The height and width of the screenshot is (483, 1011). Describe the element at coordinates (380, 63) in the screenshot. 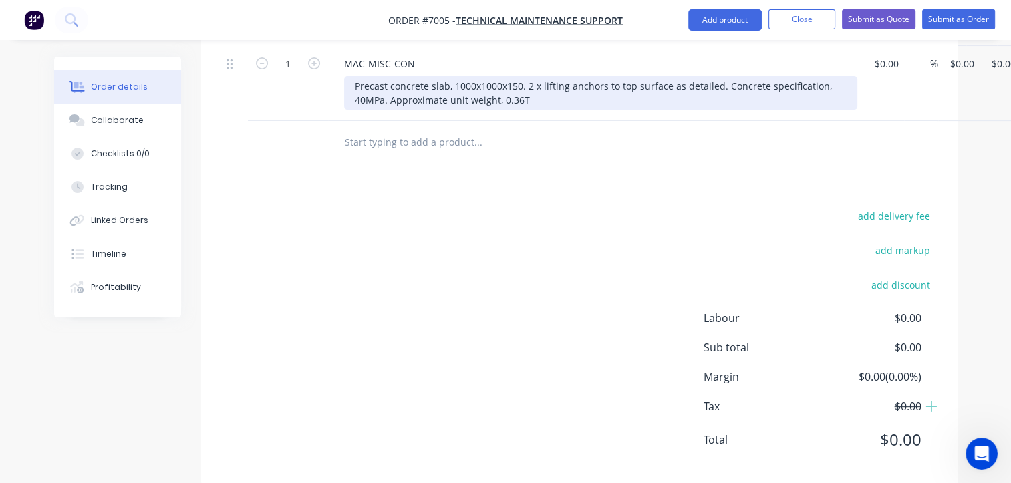

I see `div: MAC-MISC-CON` at that location.